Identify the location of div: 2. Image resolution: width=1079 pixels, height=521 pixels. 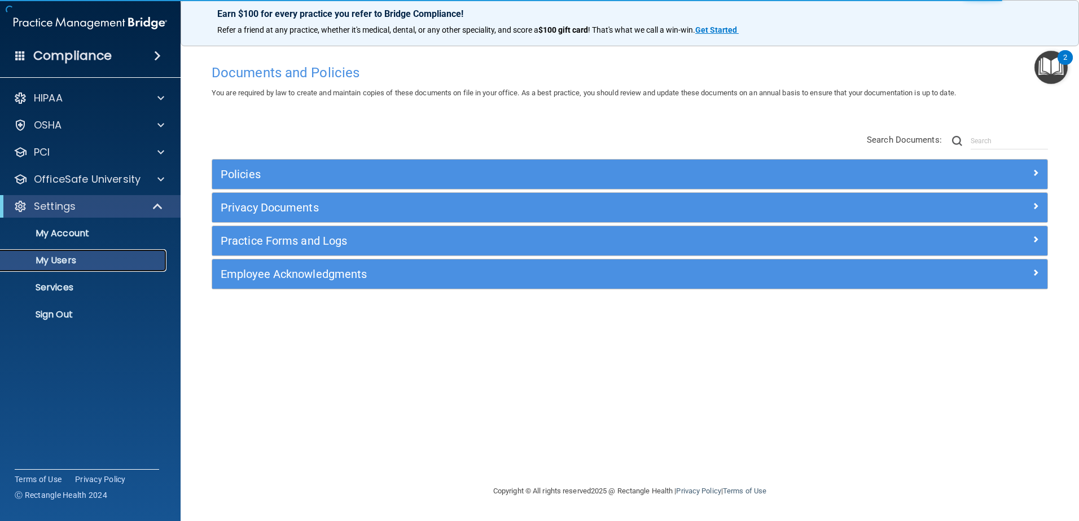
(1065, 65).